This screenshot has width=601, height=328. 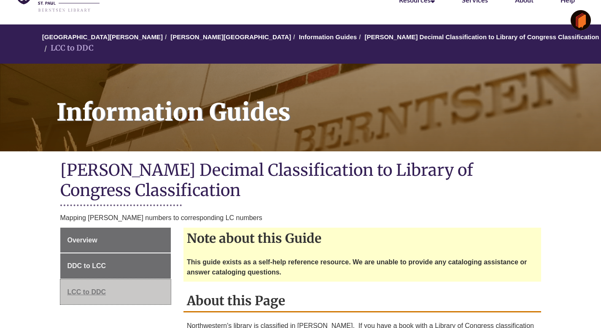 What do you see at coordinates (116, 266) in the screenshot?
I see `a: DDC to LCC` at bounding box center [116, 266].